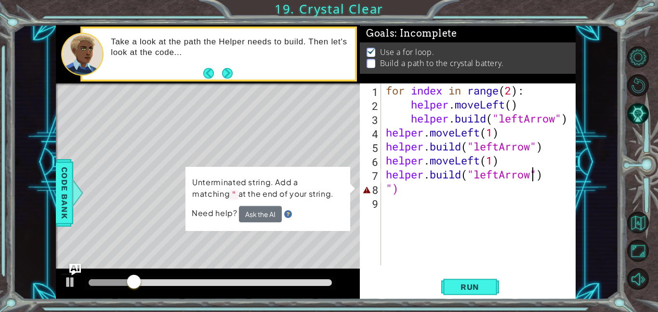  Describe the element at coordinates (470, 287) in the screenshot. I see `span: Run` at that location.